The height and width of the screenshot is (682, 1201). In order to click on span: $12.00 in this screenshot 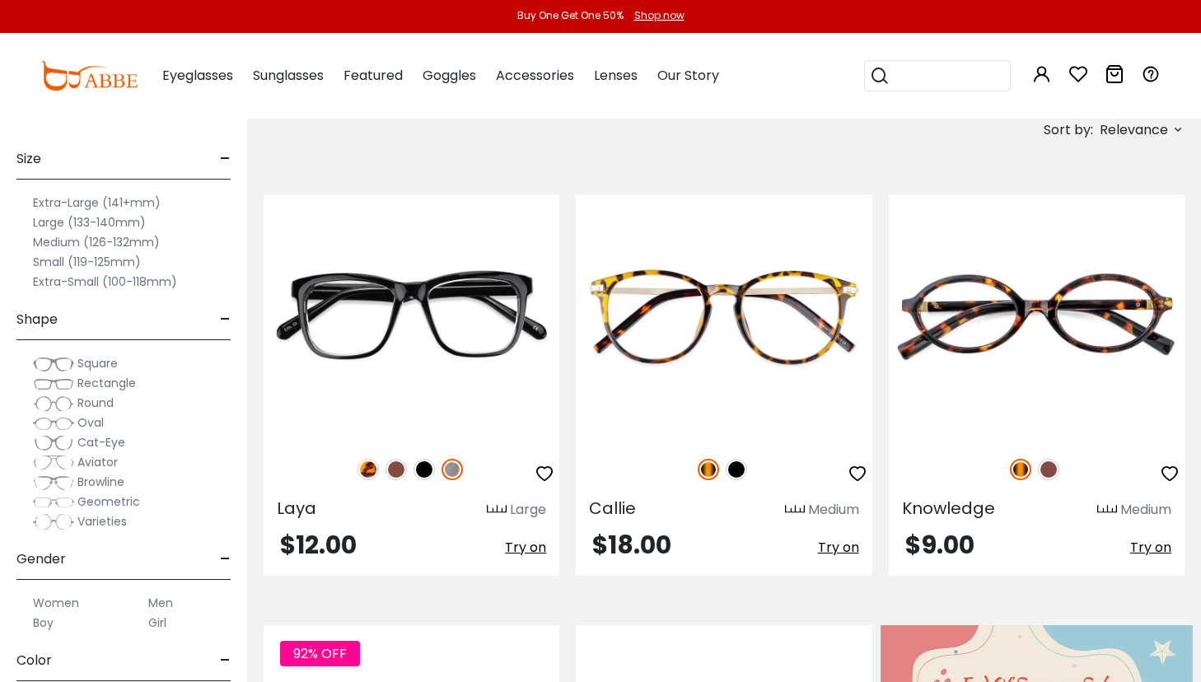, I will do `click(318, 545)`.